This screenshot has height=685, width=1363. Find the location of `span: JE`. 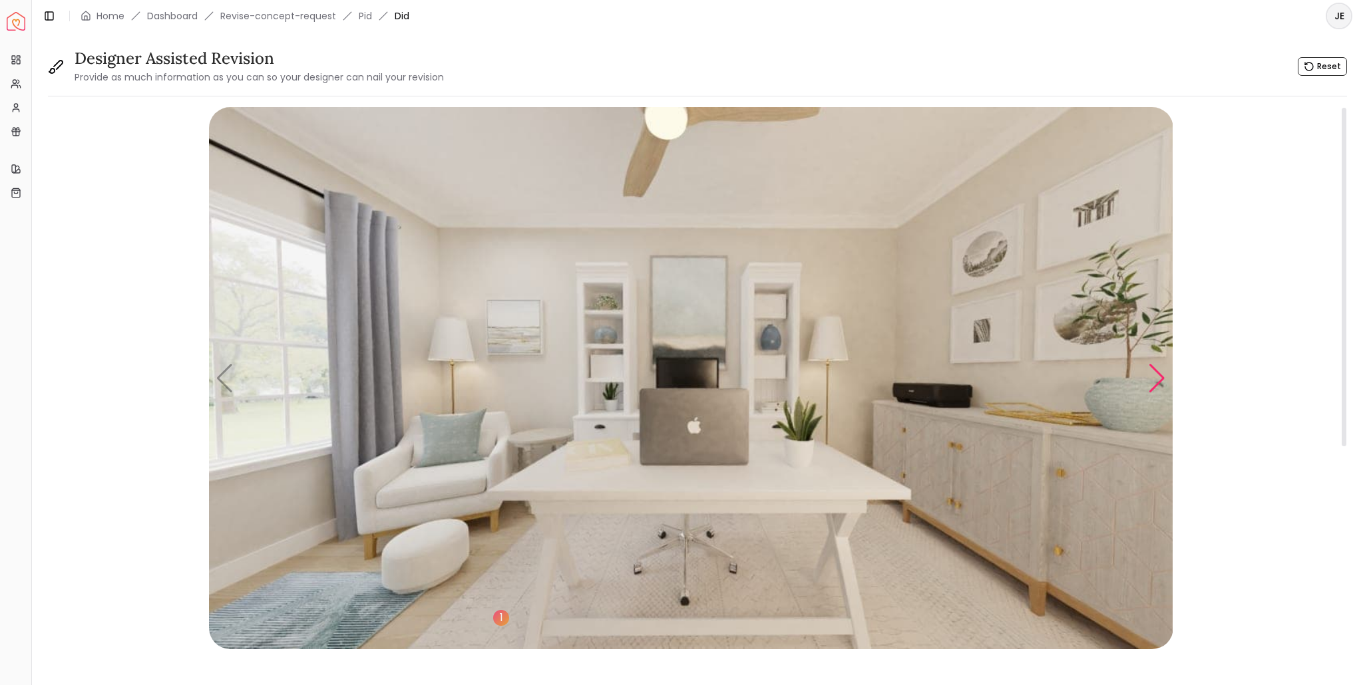

span: JE is located at coordinates (1339, 16).